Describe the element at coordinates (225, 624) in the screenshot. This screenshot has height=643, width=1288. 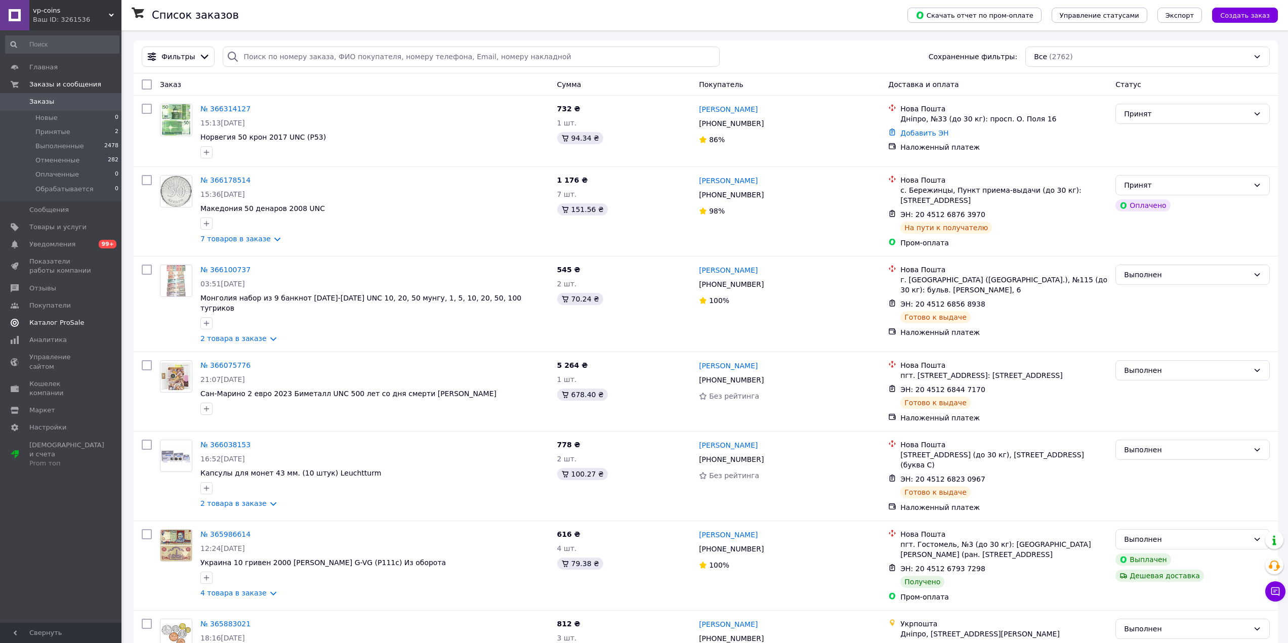
I see `a: № 365883021` at that location.